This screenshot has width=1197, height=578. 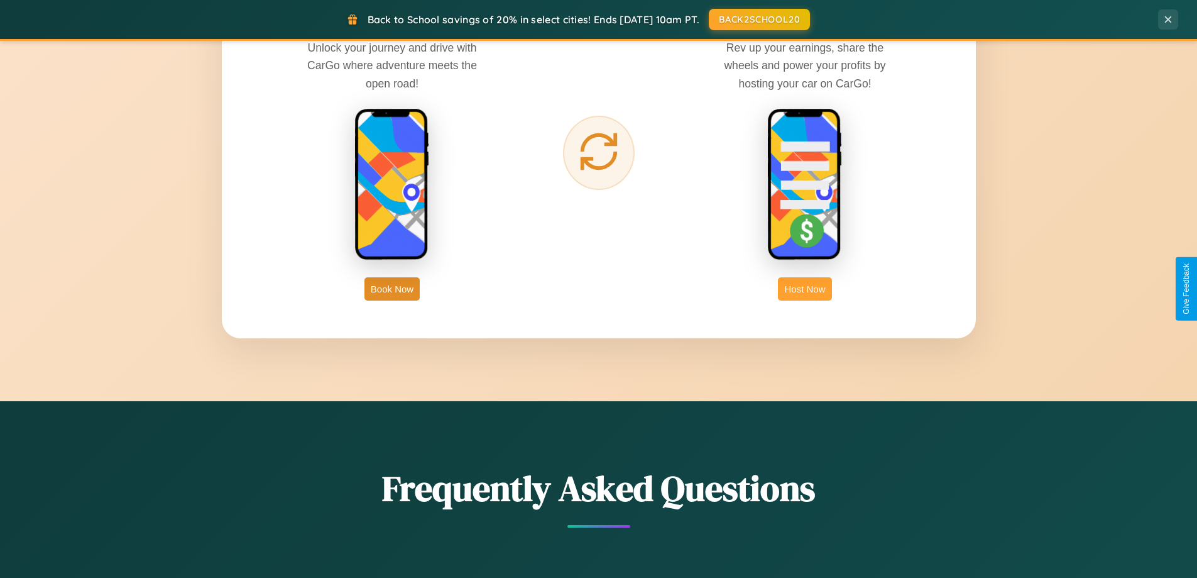 What do you see at coordinates (392, 288) in the screenshot?
I see `button: Book Now` at bounding box center [392, 288].